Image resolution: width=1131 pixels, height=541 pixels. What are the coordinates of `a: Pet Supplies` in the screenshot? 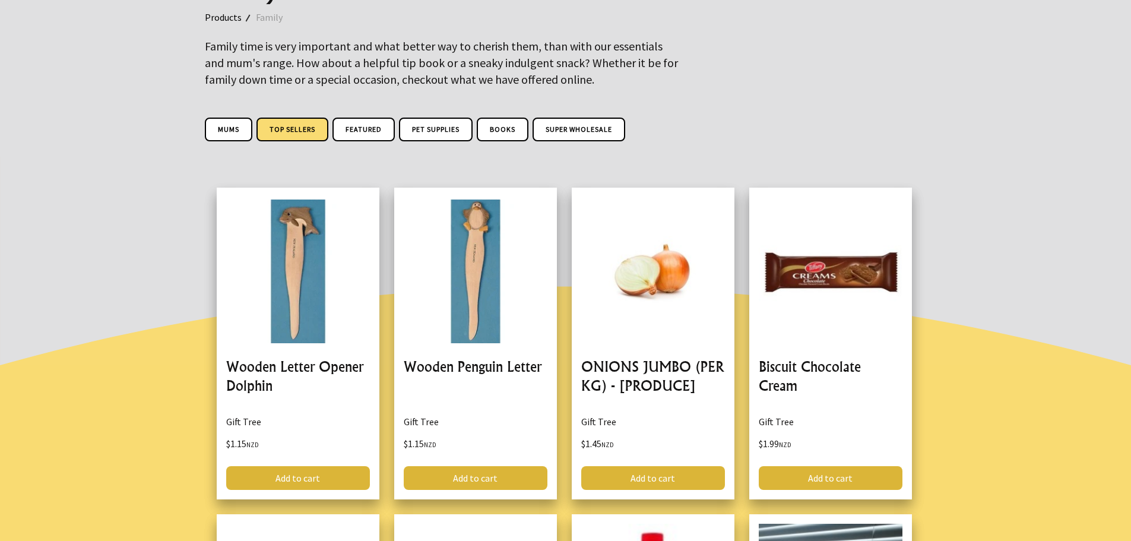 It's located at (436, 129).